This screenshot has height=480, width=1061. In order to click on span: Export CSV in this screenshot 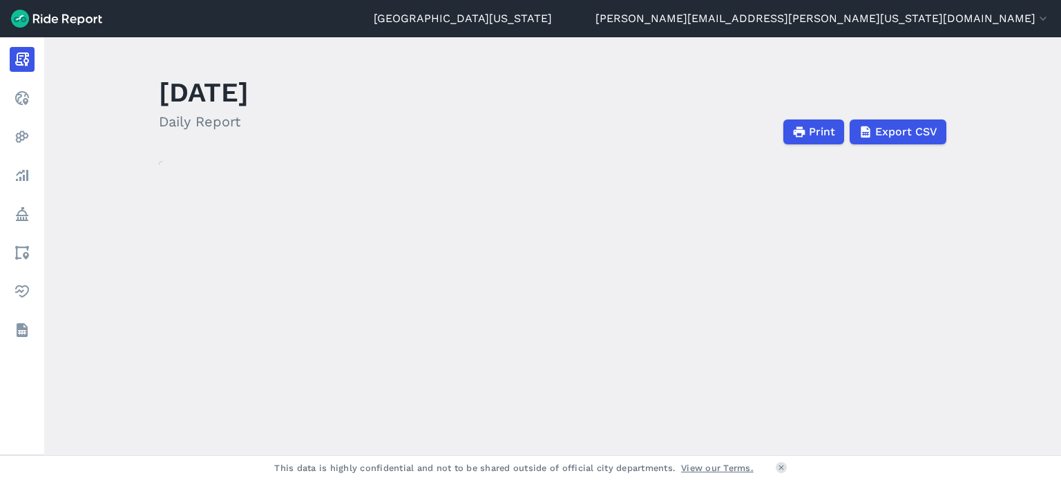, I will do `click(906, 132)`.